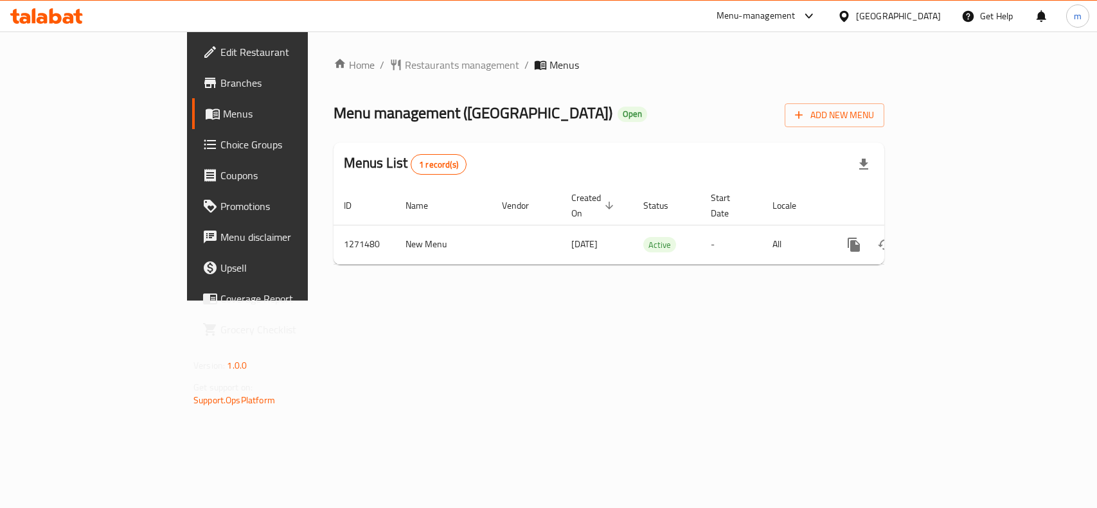 This screenshot has width=1097, height=508. I want to click on span: Restaurants management, so click(462, 65).